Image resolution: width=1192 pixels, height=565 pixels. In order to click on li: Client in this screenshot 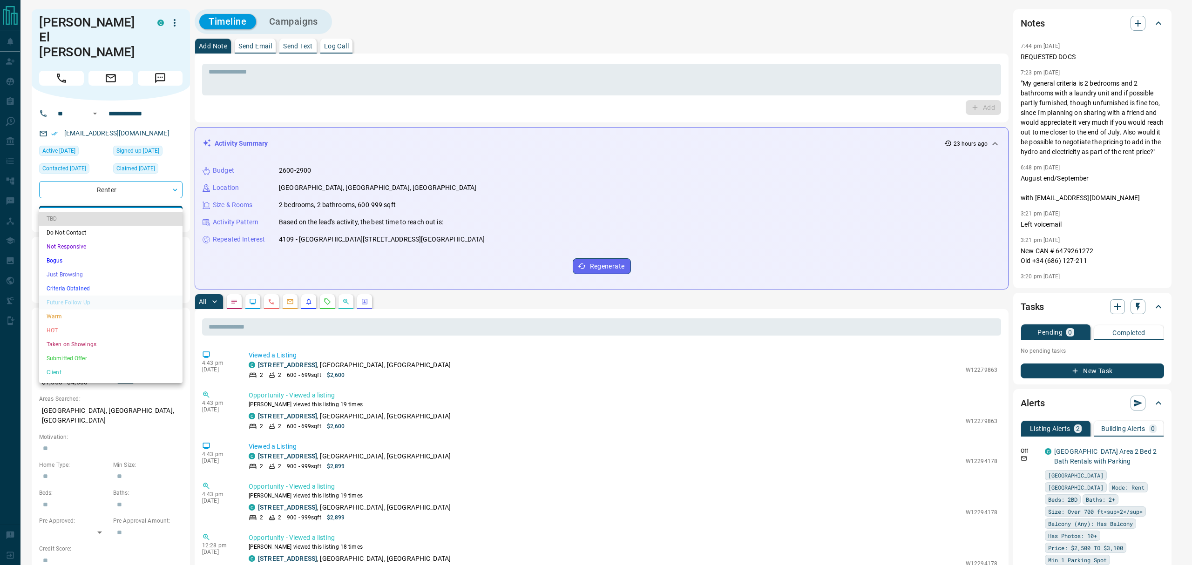, I will do `click(111, 373)`.